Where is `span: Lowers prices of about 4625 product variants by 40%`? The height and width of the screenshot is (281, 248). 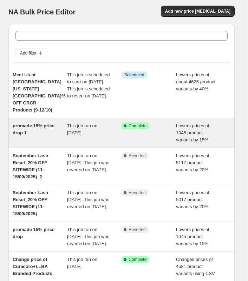 span: Lowers prices of about 4625 product variants by 40% is located at coordinates (196, 81).